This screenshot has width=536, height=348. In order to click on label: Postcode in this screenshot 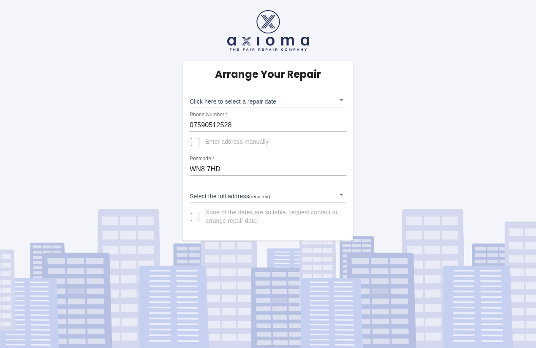, I will do `click(202, 158)`.